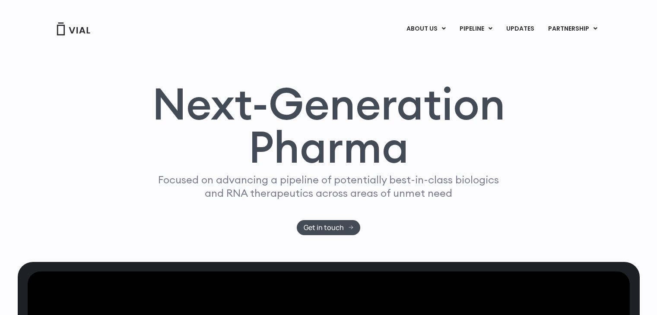 The image size is (657, 315). What do you see at coordinates (476, 29) in the screenshot?
I see `a: PIPELINEMenu Toggle` at bounding box center [476, 29].